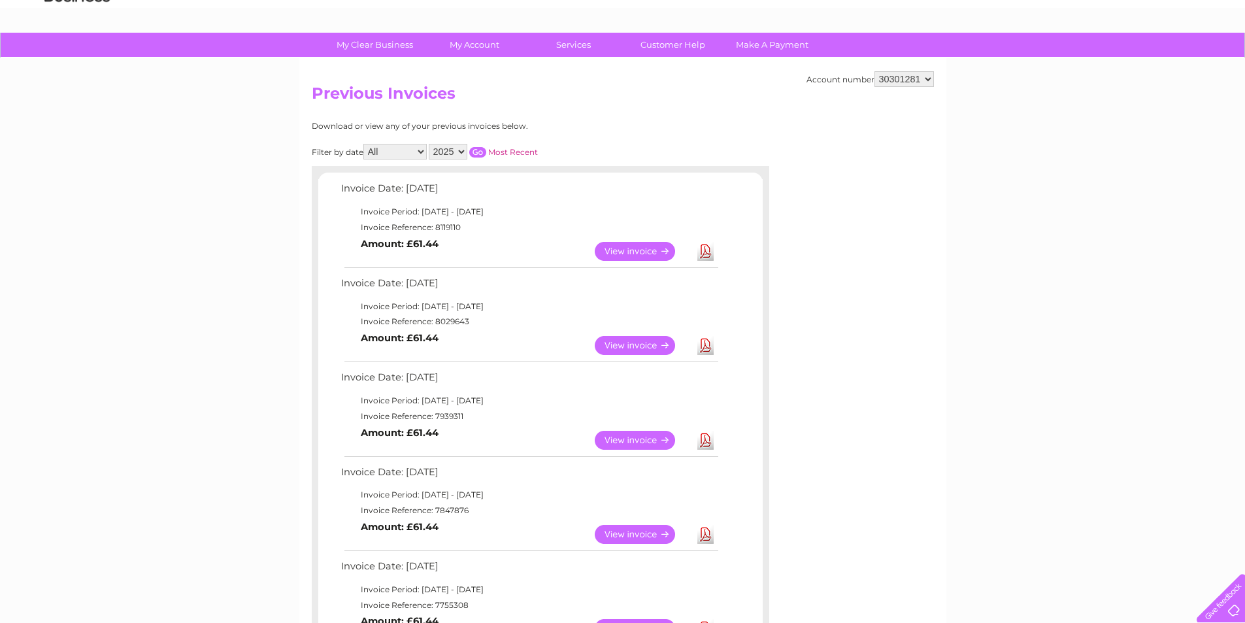  What do you see at coordinates (1140, 60) in the screenshot?
I see `a: Blog` at bounding box center [1140, 60].